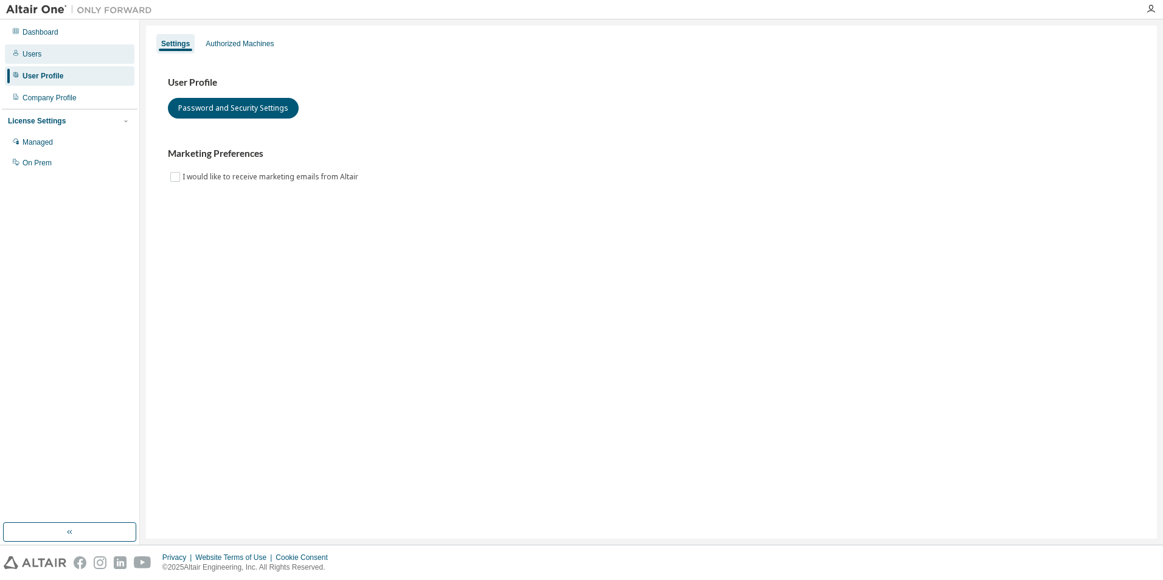 This screenshot has height=580, width=1163. I want to click on h3: User Profile, so click(651, 83).